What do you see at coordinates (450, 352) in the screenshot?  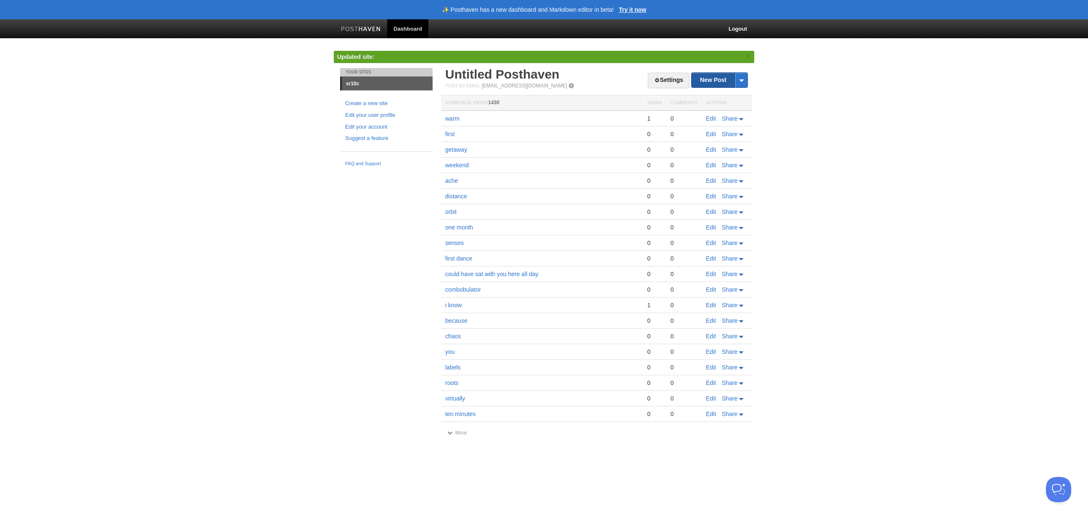 I see `a: you` at bounding box center [450, 352].